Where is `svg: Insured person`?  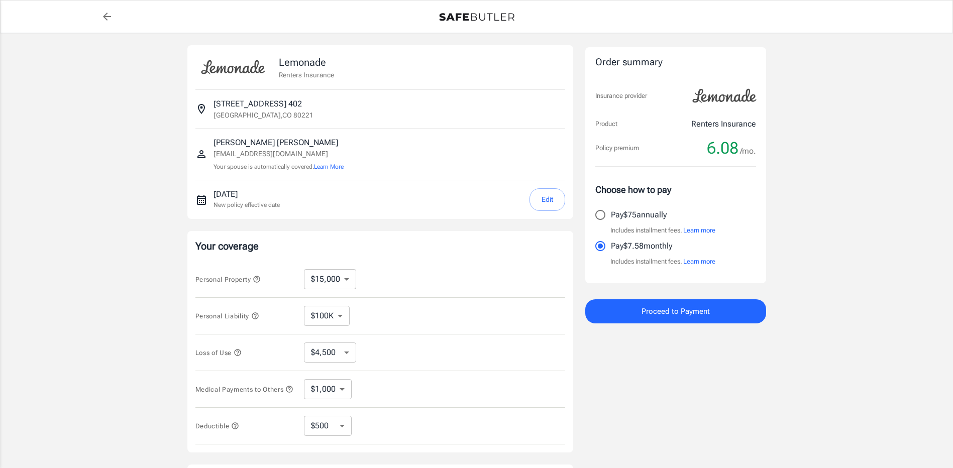 svg: Insured person is located at coordinates (201, 154).